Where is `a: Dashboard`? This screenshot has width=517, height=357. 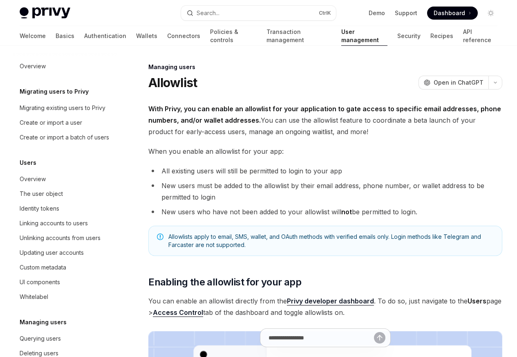
a: Dashboard is located at coordinates (452, 13).